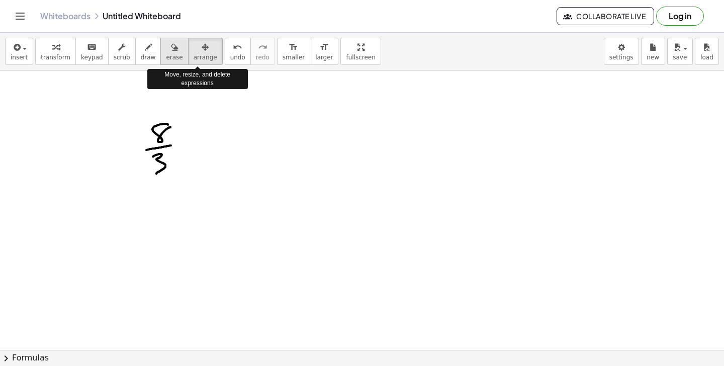  I want to click on a: Whiteboards, so click(65, 16).